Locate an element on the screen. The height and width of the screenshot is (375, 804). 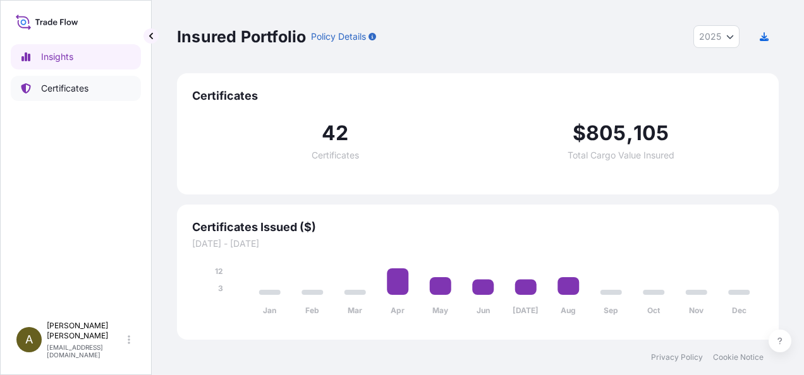
tspan: 3 is located at coordinates (221, 288).